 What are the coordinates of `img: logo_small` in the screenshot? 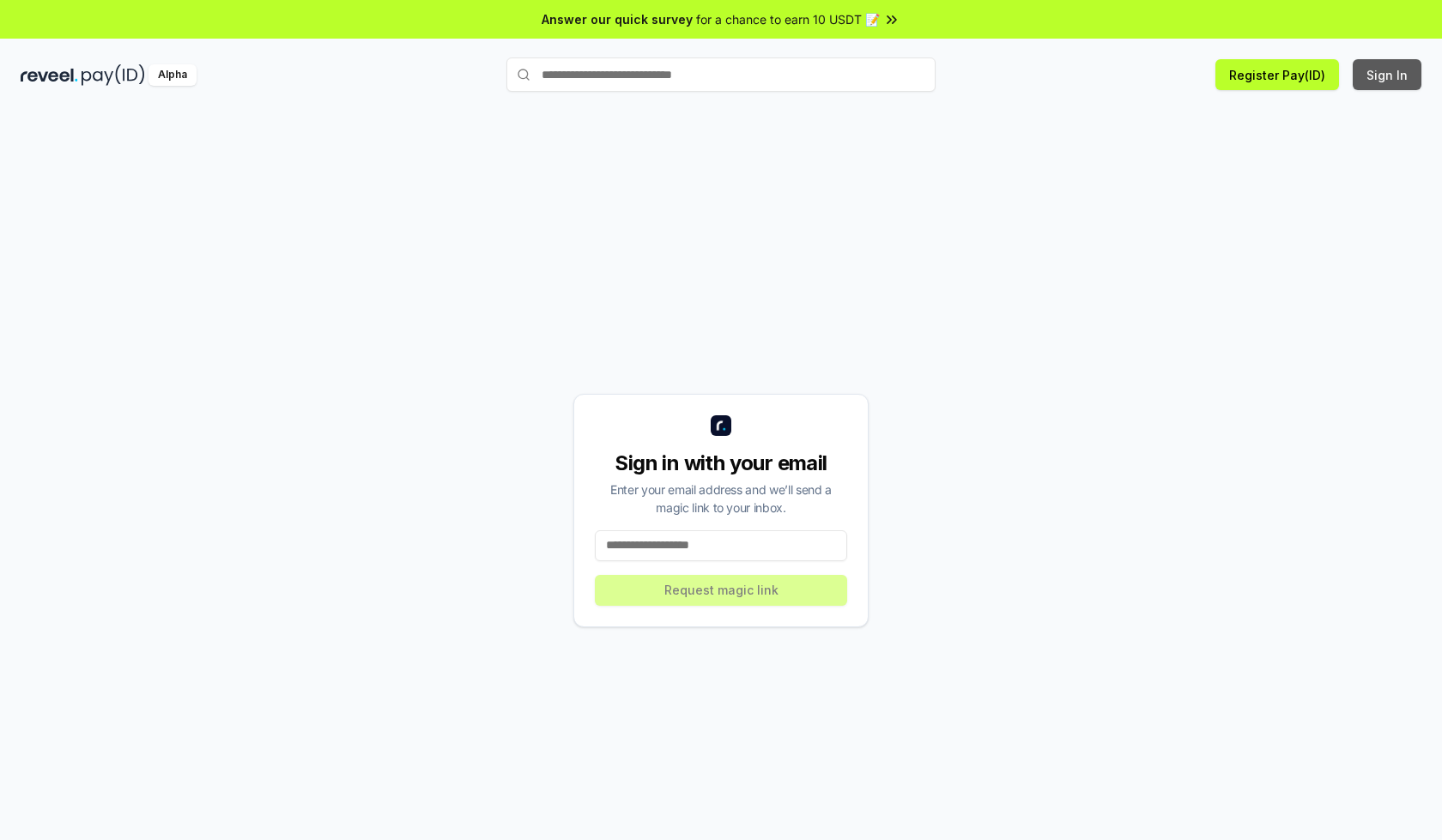 It's located at (721, 426).